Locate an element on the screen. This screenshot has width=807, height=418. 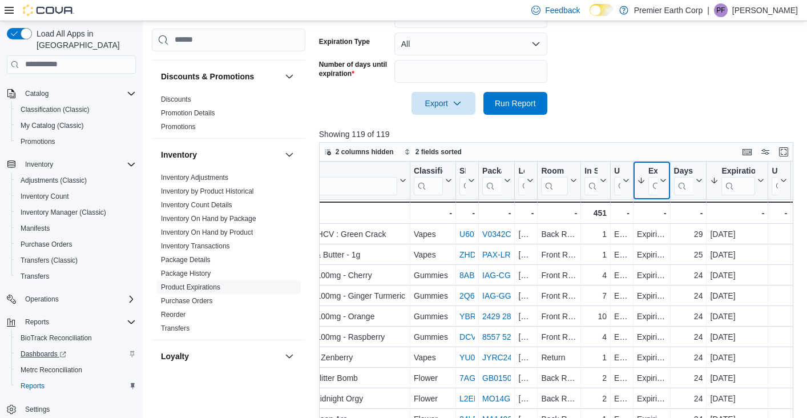
button: Discounts & Promotions is located at coordinates (220, 76).